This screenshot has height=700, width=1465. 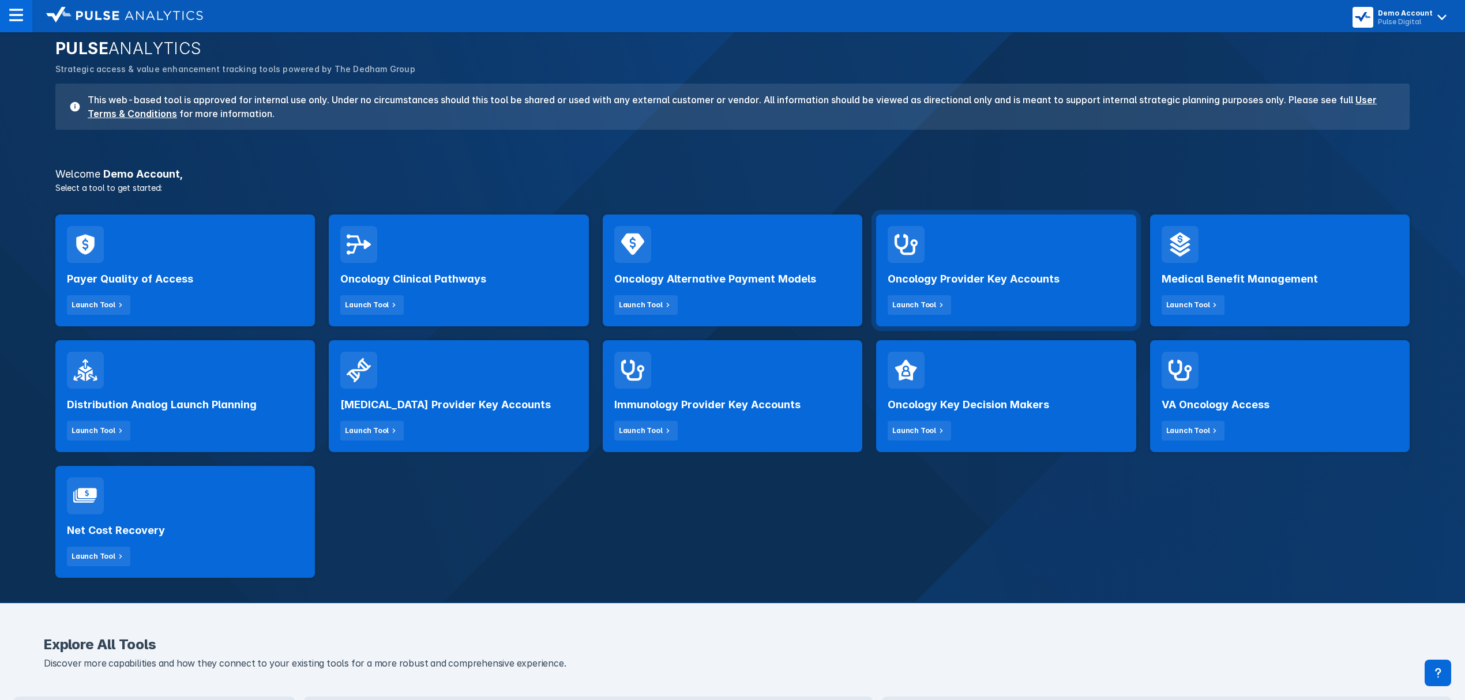 I want to click on h3: This web-based tool is approved for internal use only. Under no circumstances should this tool be..., so click(x=738, y=107).